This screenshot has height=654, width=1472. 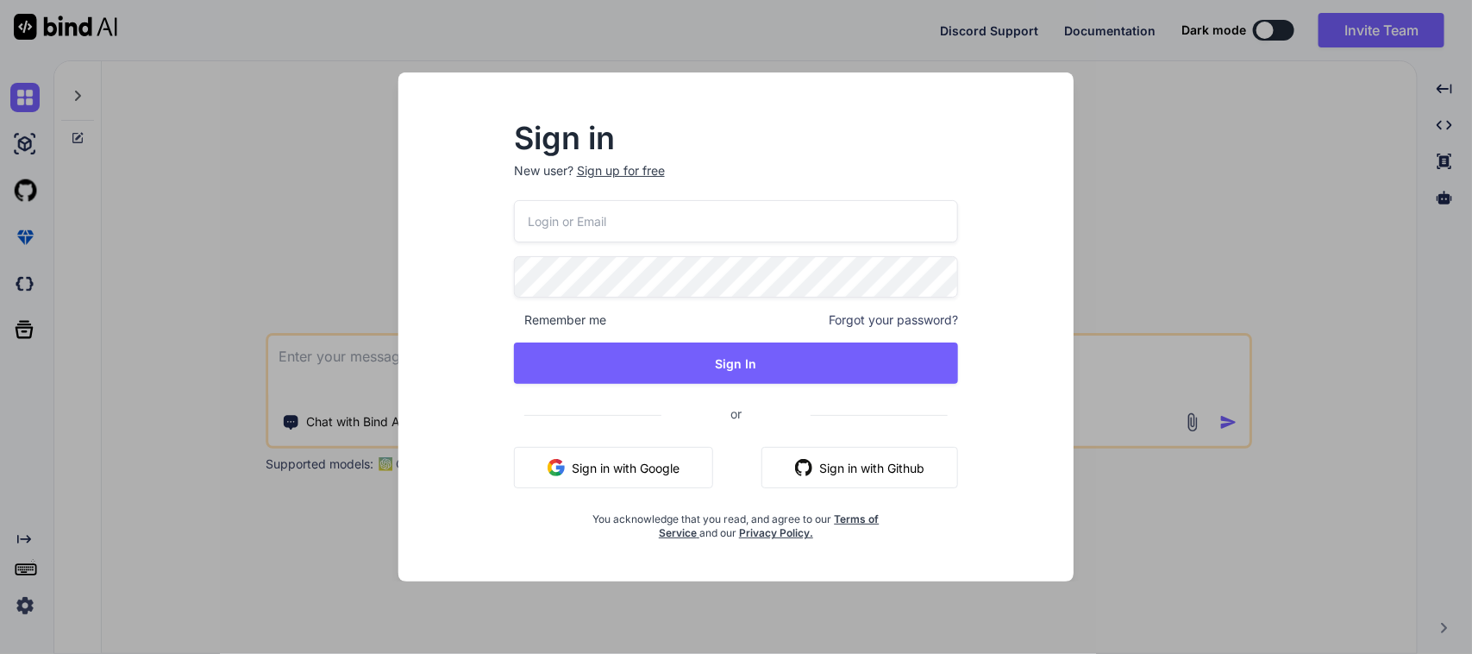 What do you see at coordinates (736, 363) in the screenshot?
I see `button: Sign In` at bounding box center [736, 363].